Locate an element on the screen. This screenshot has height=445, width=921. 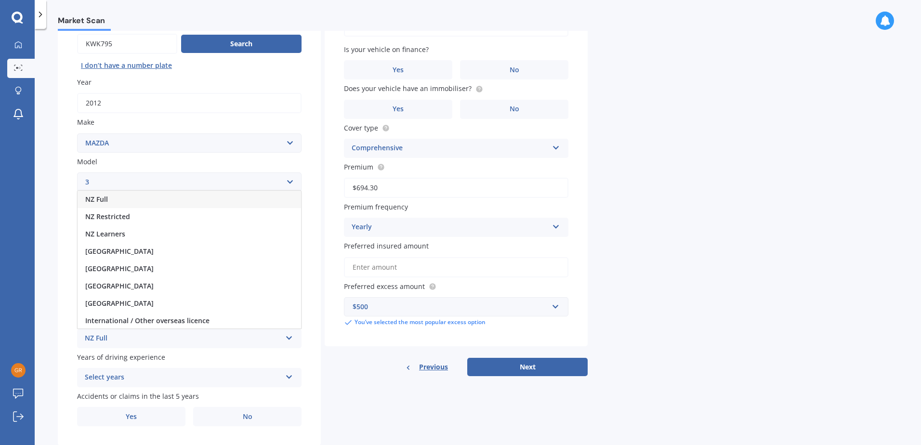
div: $500 is located at coordinates (451, 307).